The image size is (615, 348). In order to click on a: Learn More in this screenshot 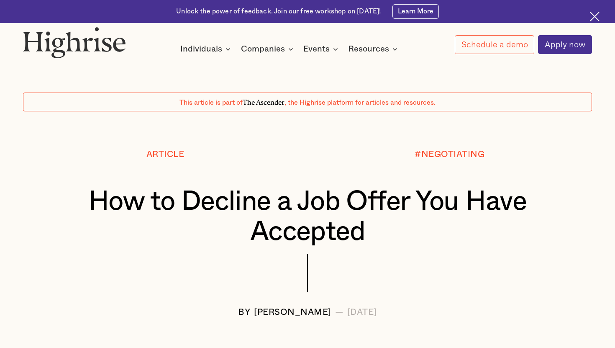, I will do `click(416, 11)`.